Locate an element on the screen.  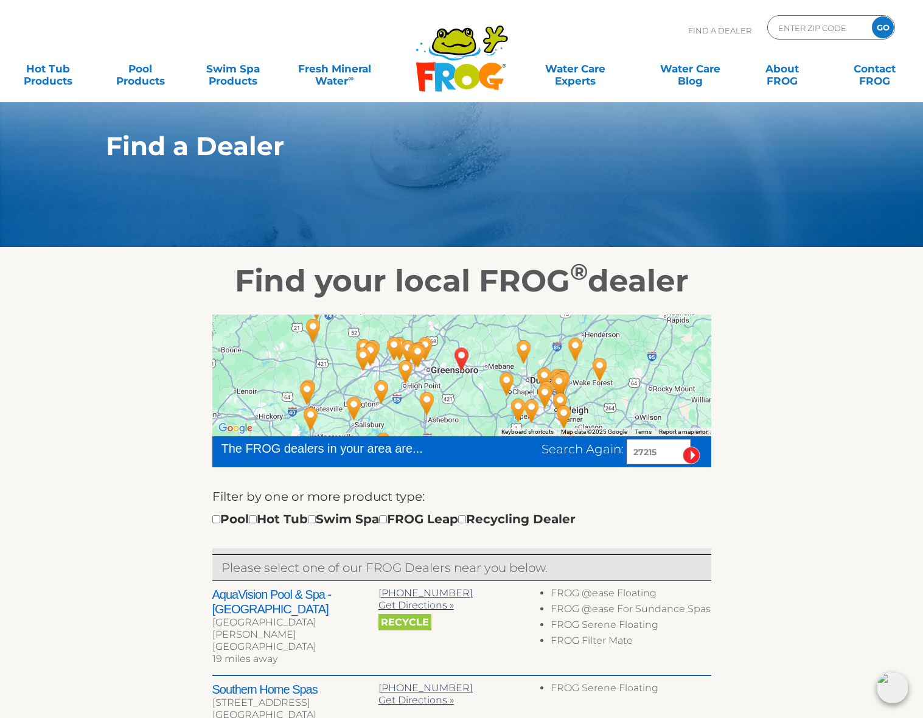
div: UWHarrie Pool & Spa - 59 miles away. is located at coordinates (383, 444).